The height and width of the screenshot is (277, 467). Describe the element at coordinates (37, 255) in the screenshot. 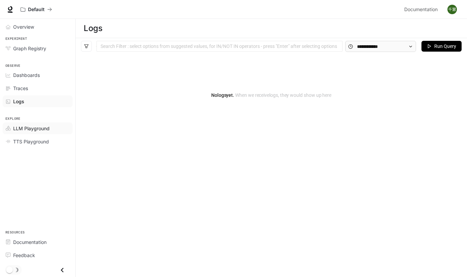

I see `a: Feedback` at that location.